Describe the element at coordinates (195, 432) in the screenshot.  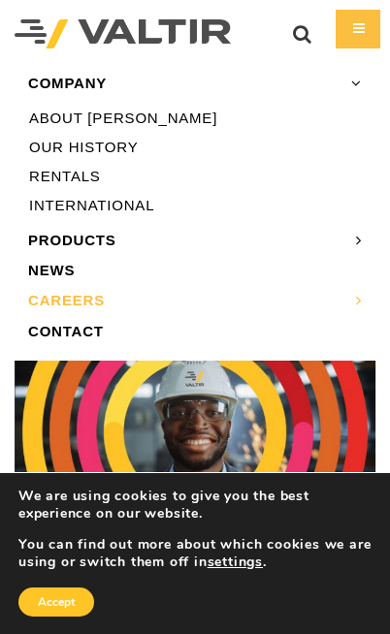
I see `img: Careers_Header` at that location.